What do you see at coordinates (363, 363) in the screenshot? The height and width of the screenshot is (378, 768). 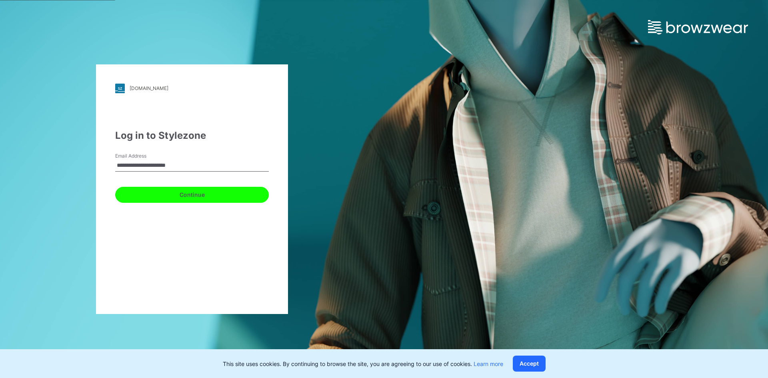 I see `p: This site uses cookies. By continuing to browse the site, you are agreeing to our use of cookies.` at bounding box center [363, 363].